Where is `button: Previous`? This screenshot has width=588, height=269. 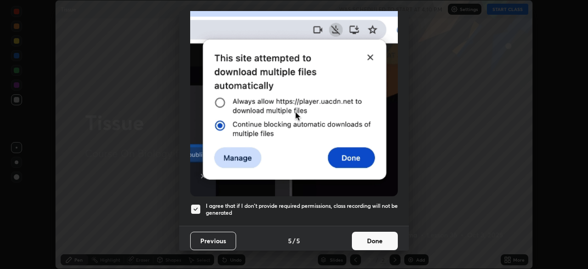 button: Previous is located at coordinates (213, 241).